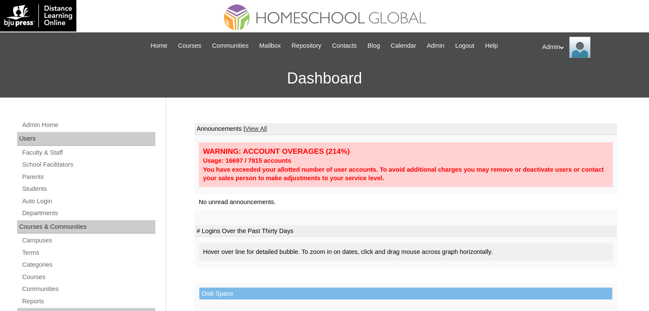 This screenshot has width=649, height=311. I want to click on a: School Facilitators, so click(88, 165).